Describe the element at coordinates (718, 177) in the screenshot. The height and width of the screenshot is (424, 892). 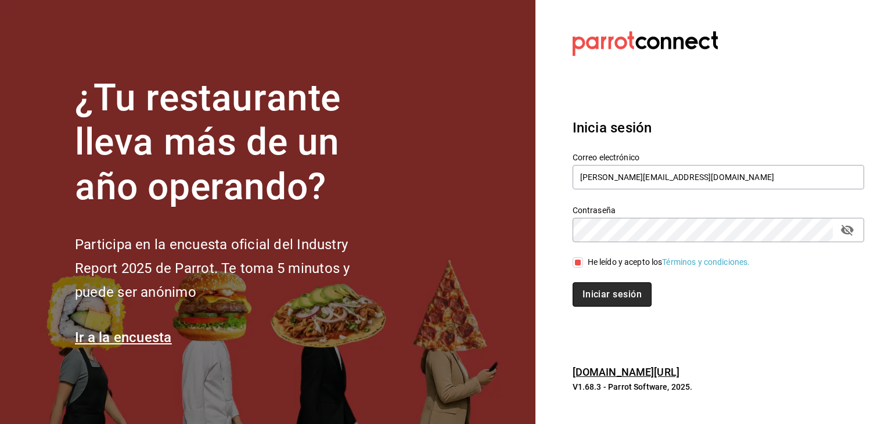
I see `input: Ingresa tu correo electrónico` at that location.